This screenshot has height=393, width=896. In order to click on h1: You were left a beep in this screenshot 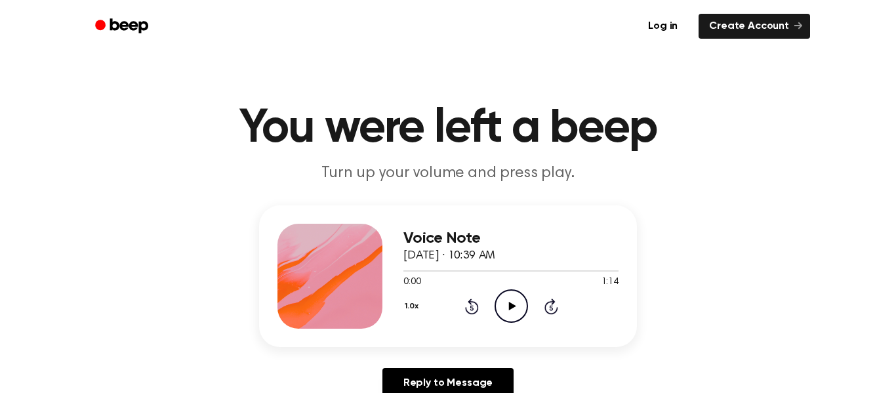, I will do `click(448, 129)`.